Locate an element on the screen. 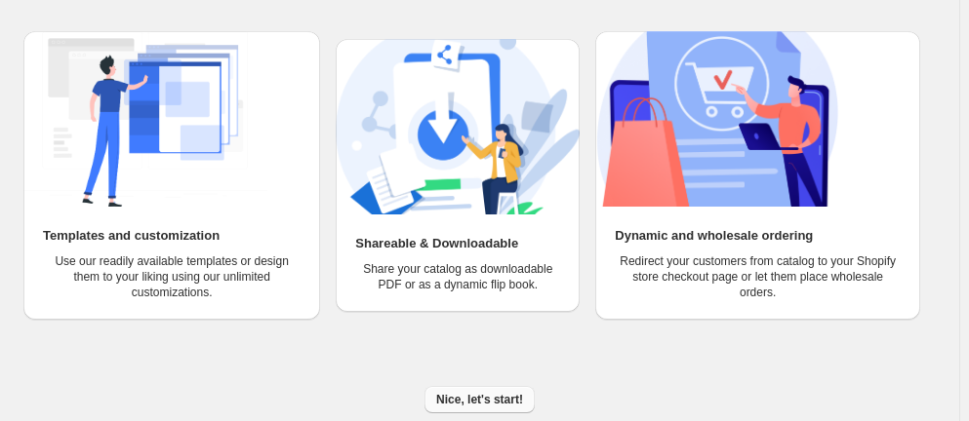 This screenshot has width=969, height=421. p: Share your catalog as downloadable PDF or as a dynamic flip book. is located at coordinates (458, 277).